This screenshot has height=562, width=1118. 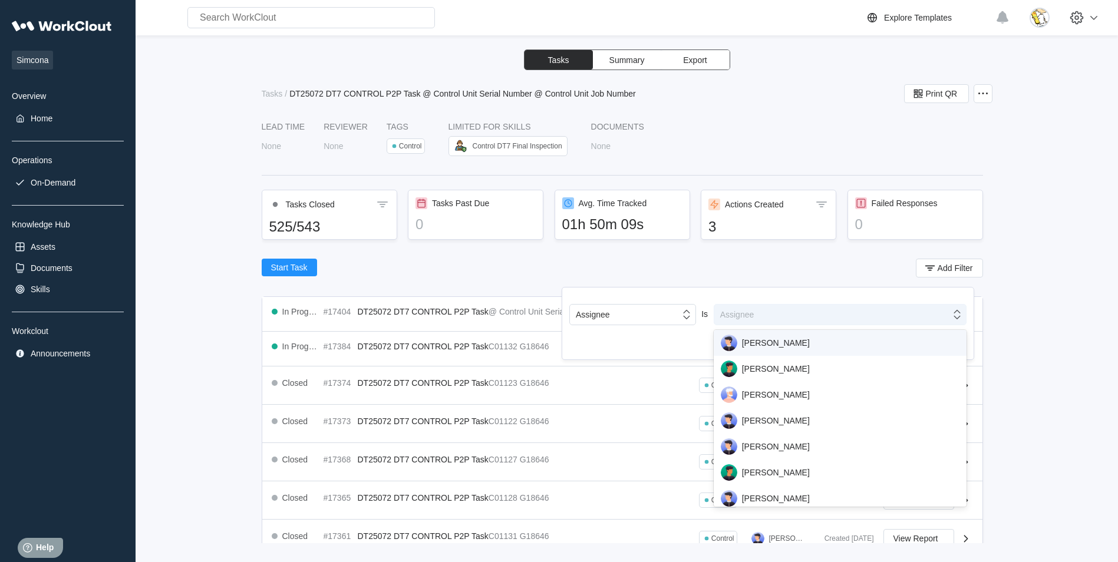 What do you see at coordinates (518, 146) in the screenshot?
I see `div: Control DT7 Final Inspection` at bounding box center [518, 146].